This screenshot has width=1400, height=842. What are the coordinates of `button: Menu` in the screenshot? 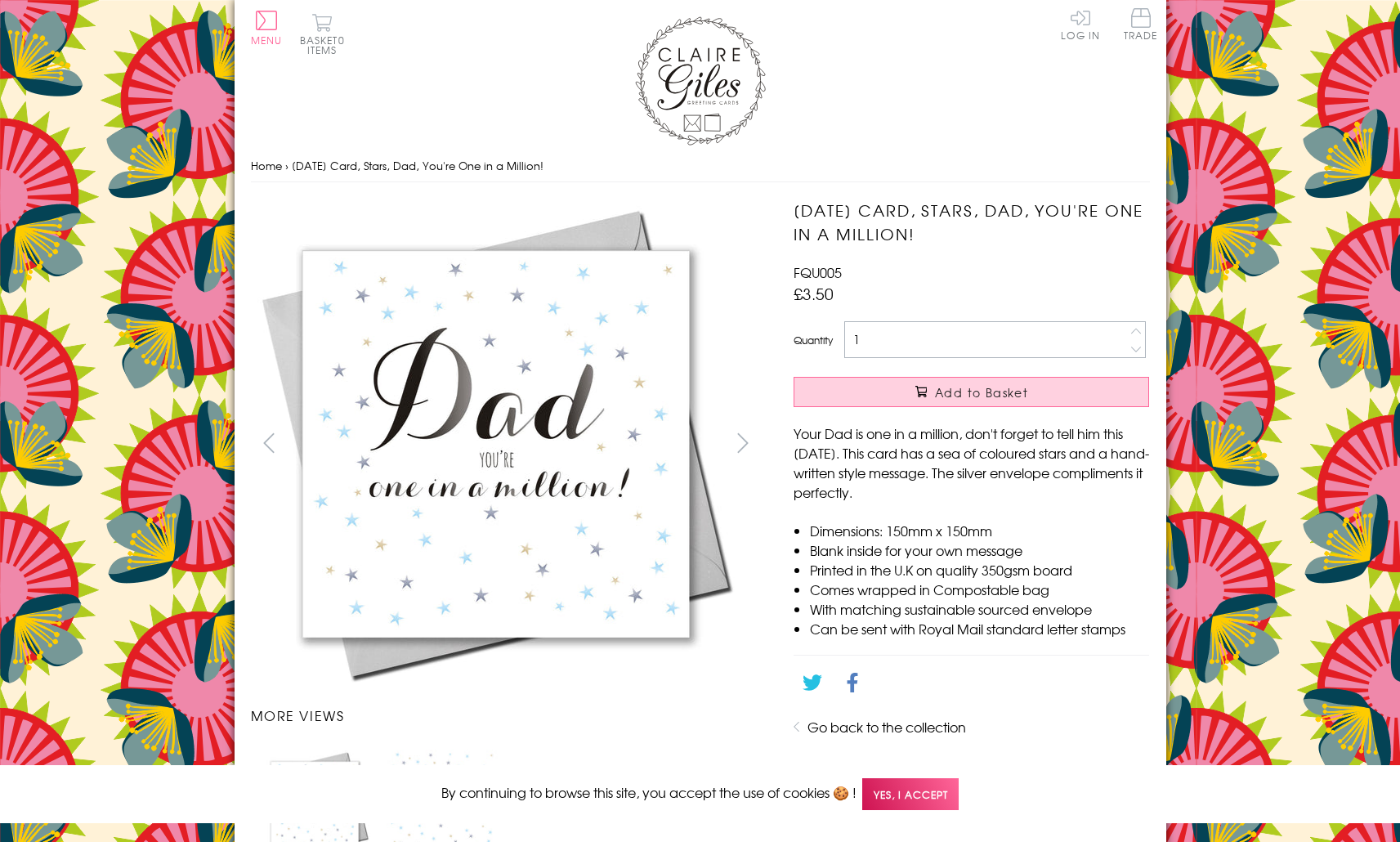 It's located at (267, 28).